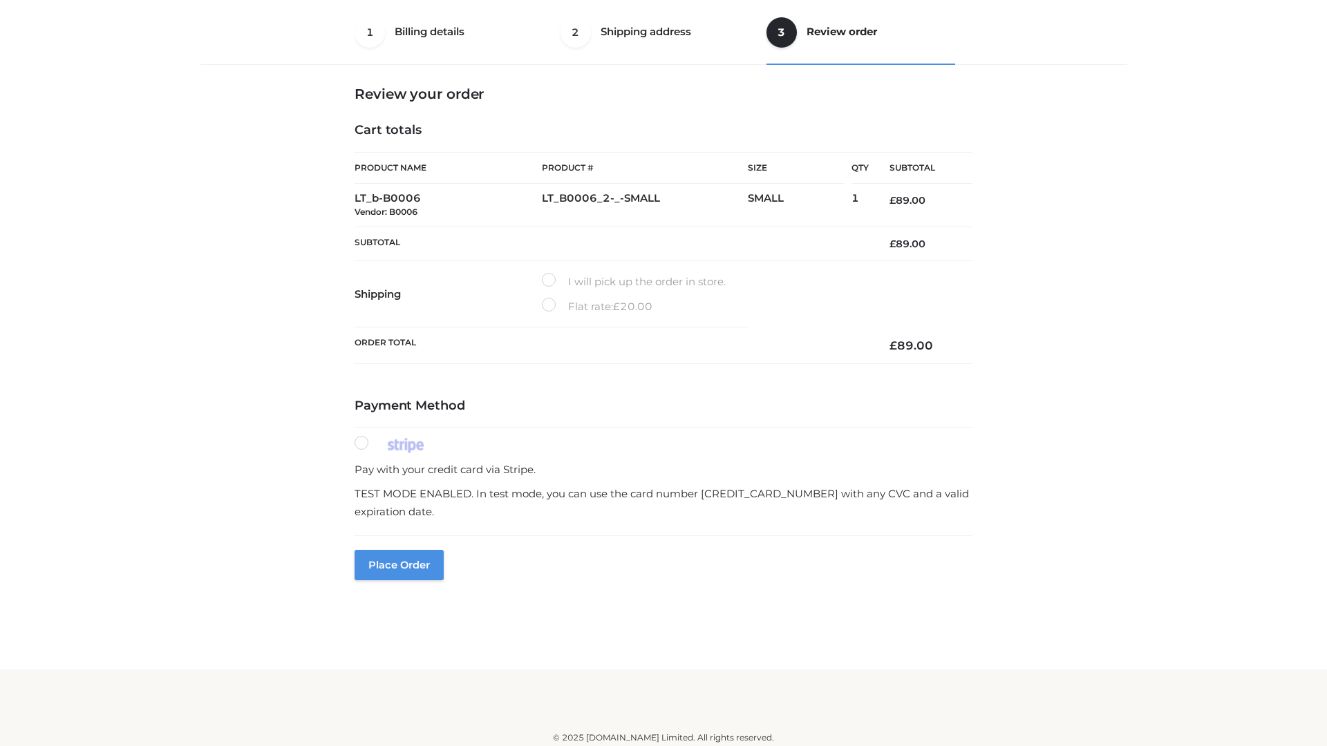 Image resolution: width=1327 pixels, height=746 pixels. I want to click on td: LT_b-B0006, so click(448, 205).